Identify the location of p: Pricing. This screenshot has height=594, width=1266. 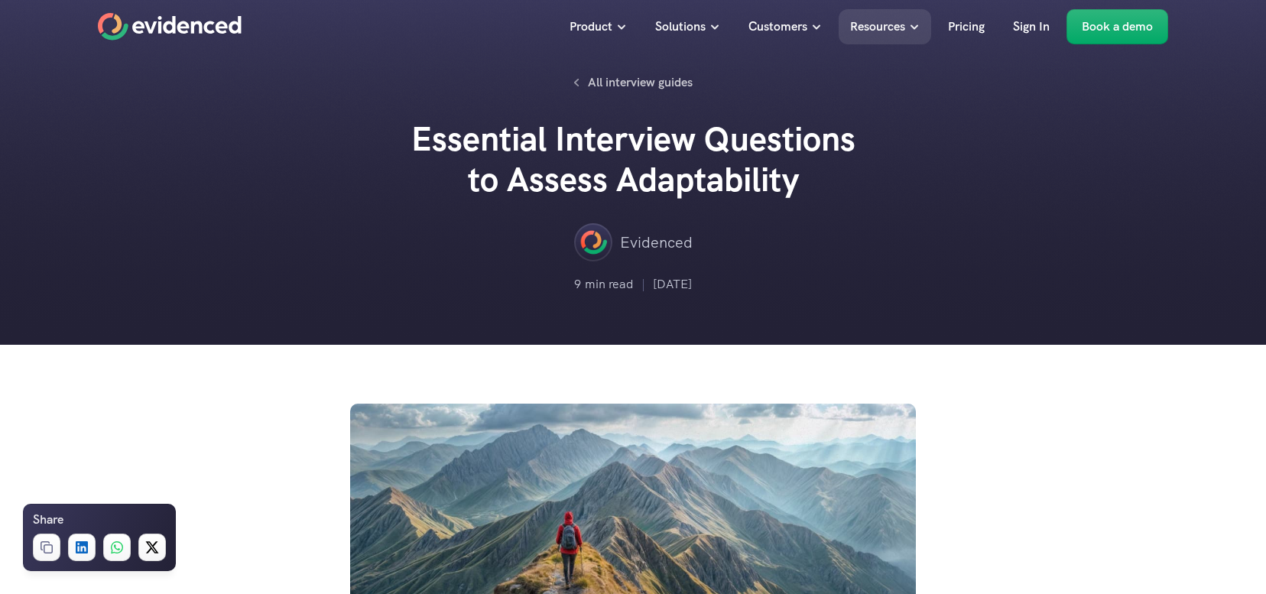
(967, 27).